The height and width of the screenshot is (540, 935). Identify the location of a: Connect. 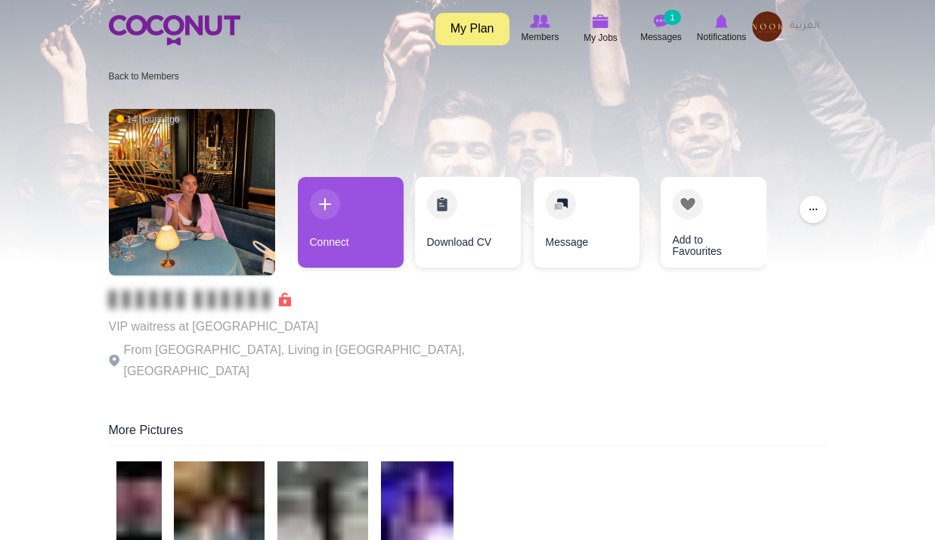
(351, 222).